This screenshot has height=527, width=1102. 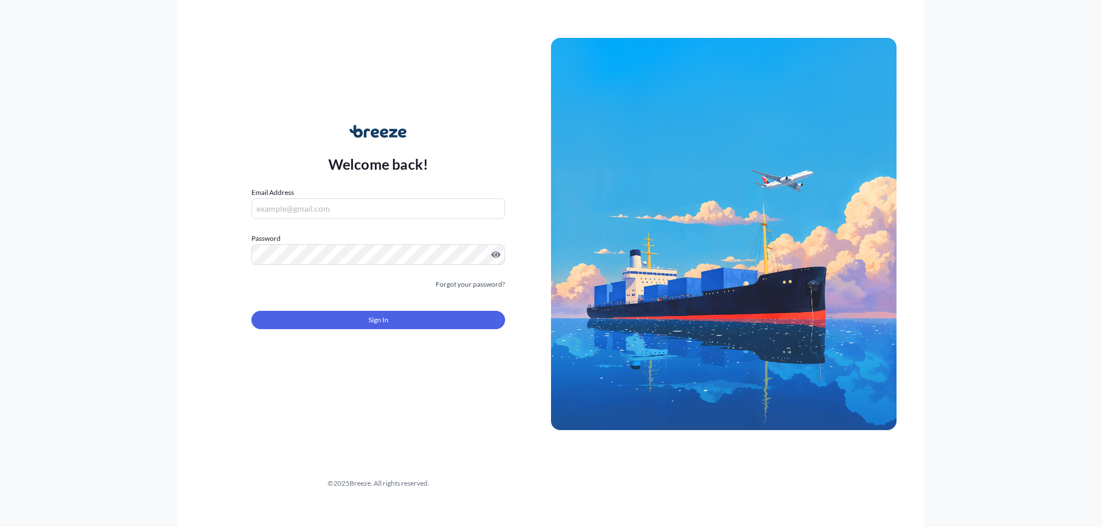 I want to click on a: Forgot your password?, so click(x=470, y=285).